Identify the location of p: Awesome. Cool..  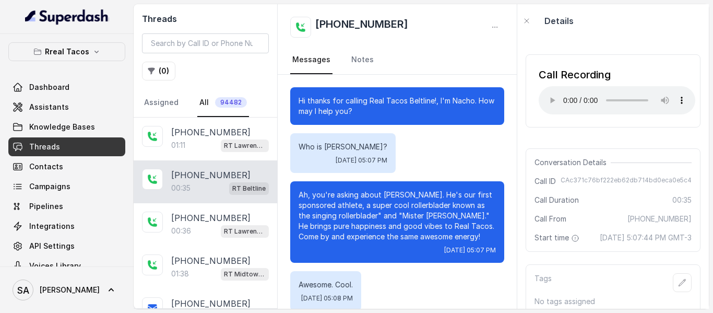
(326, 285).